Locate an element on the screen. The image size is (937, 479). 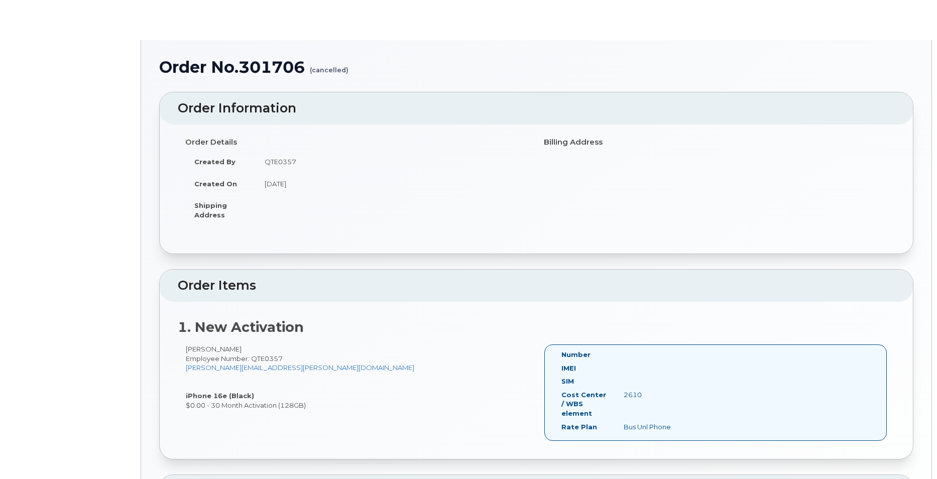
label: Number is located at coordinates (576, 355).